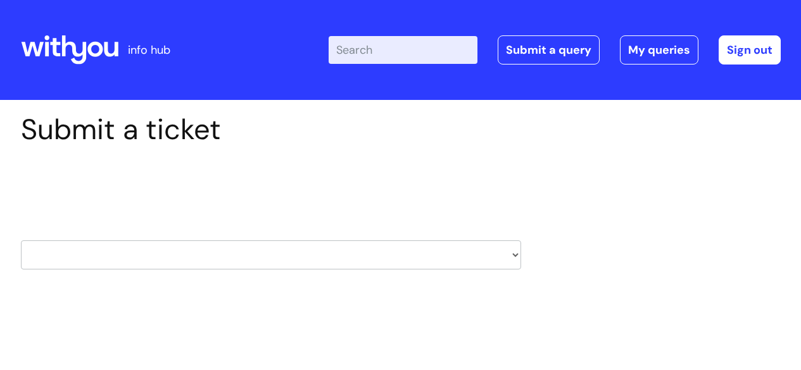  What do you see at coordinates (271, 187) in the screenshot?
I see `h2: Select issue type` at bounding box center [271, 187].